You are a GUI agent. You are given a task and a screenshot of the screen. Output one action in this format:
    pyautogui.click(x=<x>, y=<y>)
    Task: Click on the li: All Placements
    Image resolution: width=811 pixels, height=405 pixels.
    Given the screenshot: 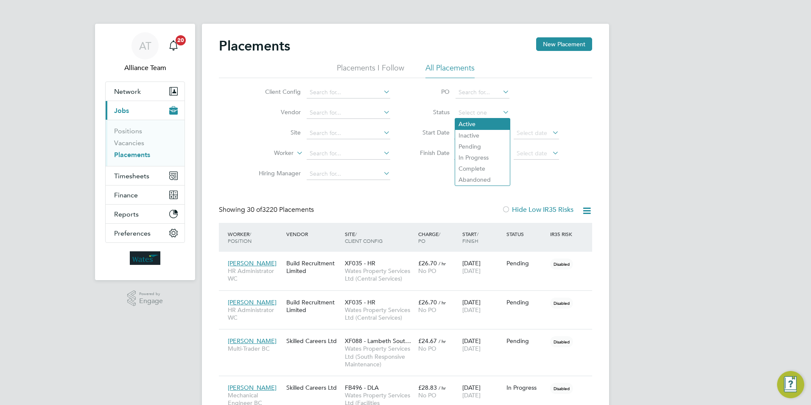 What is the action you would take?
    pyautogui.click(x=450, y=70)
    